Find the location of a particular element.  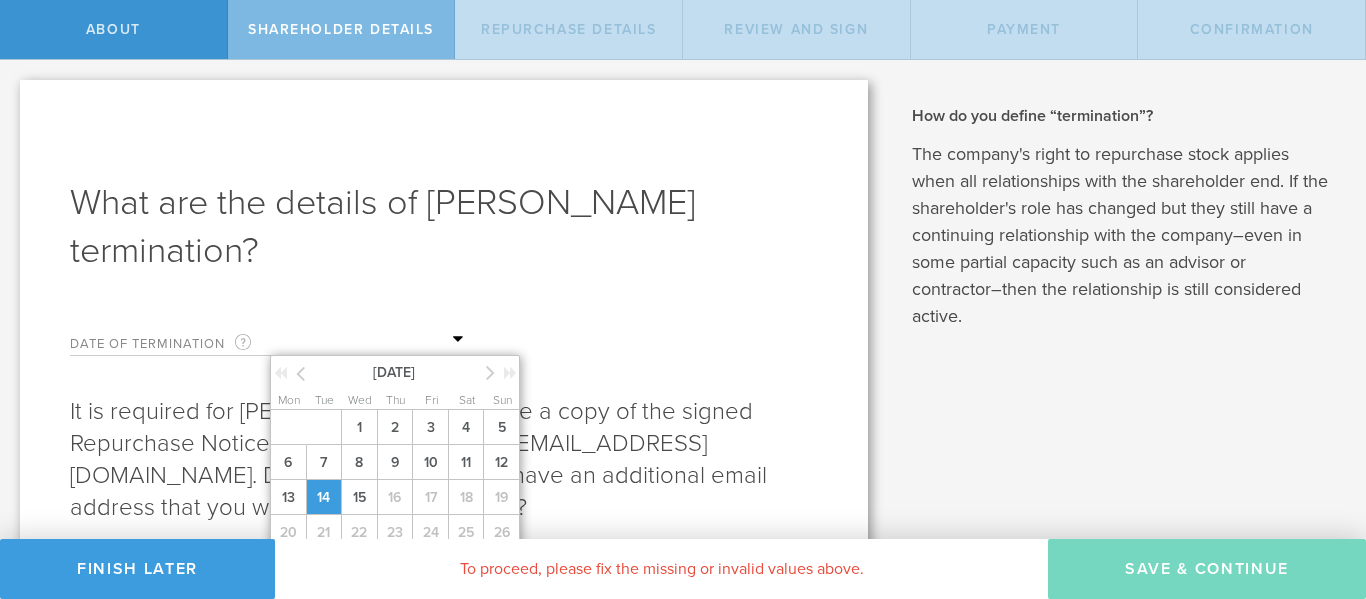

p: The company's right to repurchase stock applies when all relationships with the shareholder end. ... is located at coordinates (1124, 235).